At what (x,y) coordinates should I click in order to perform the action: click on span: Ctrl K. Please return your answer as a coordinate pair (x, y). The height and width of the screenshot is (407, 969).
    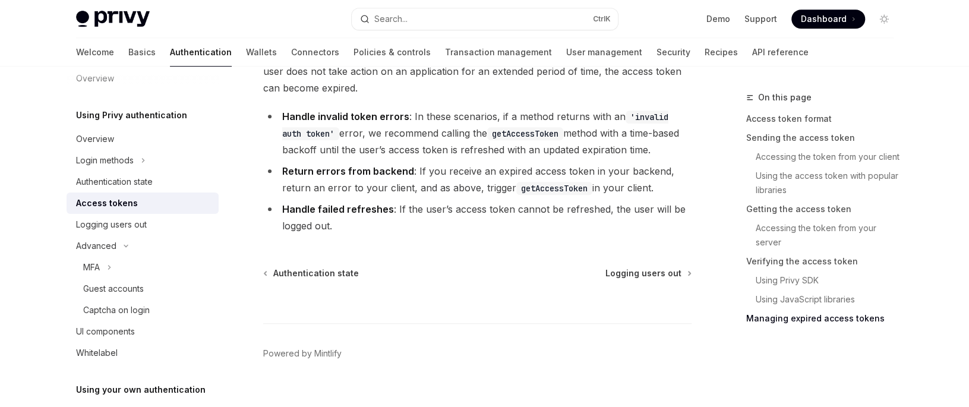
    Looking at the image, I should click on (602, 19).